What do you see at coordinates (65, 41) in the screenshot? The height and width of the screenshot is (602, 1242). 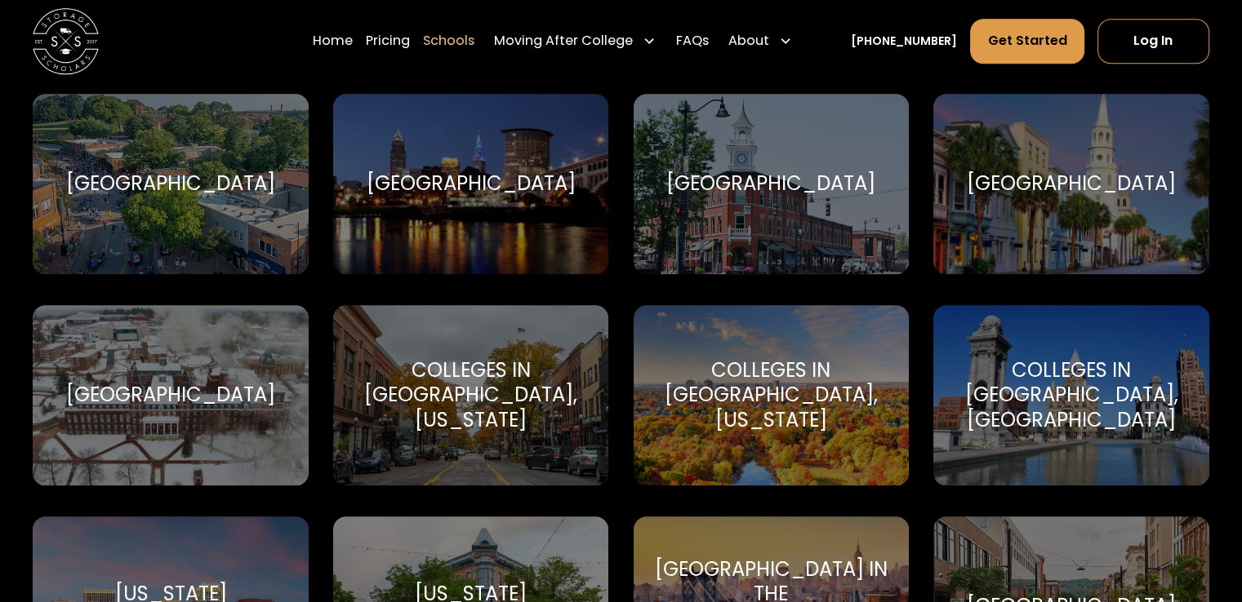 I see `img: Storage Scholars main logo` at bounding box center [65, 41].